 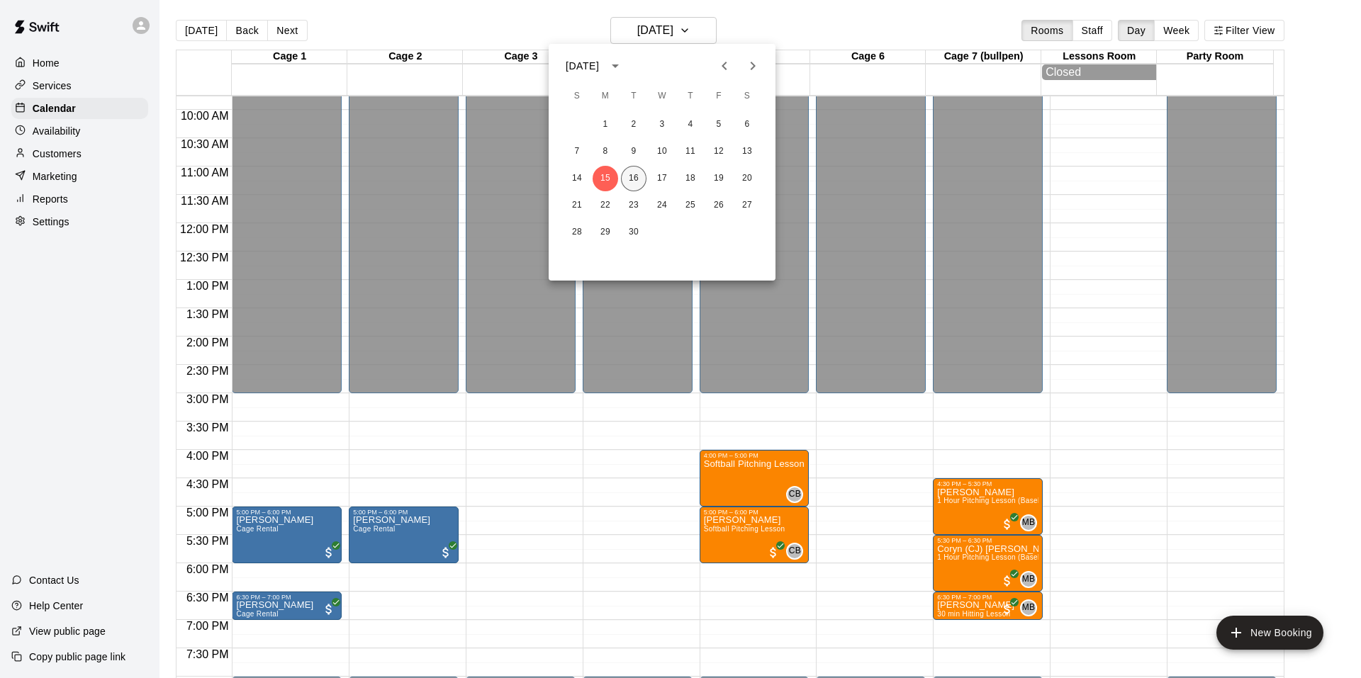 I want to click on button: 29, so click(x=605, y=232).